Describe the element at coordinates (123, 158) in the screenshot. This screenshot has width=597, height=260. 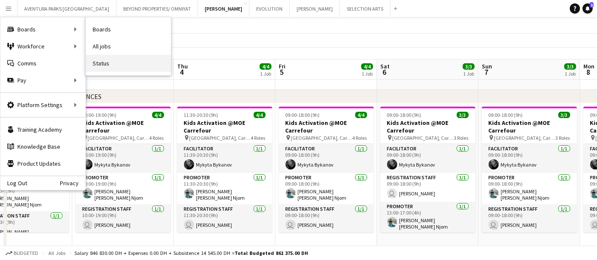
I see `app-card-role: Facilitator1/110:00-19:00 (9h)Mykyta Bykanov` at that location.